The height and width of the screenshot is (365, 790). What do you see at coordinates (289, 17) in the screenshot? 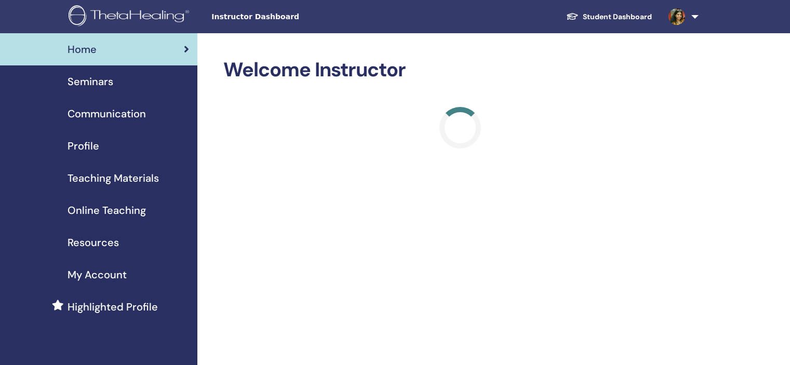
I see `span: Instructor Dashboard` at bounding box center [289, 17].